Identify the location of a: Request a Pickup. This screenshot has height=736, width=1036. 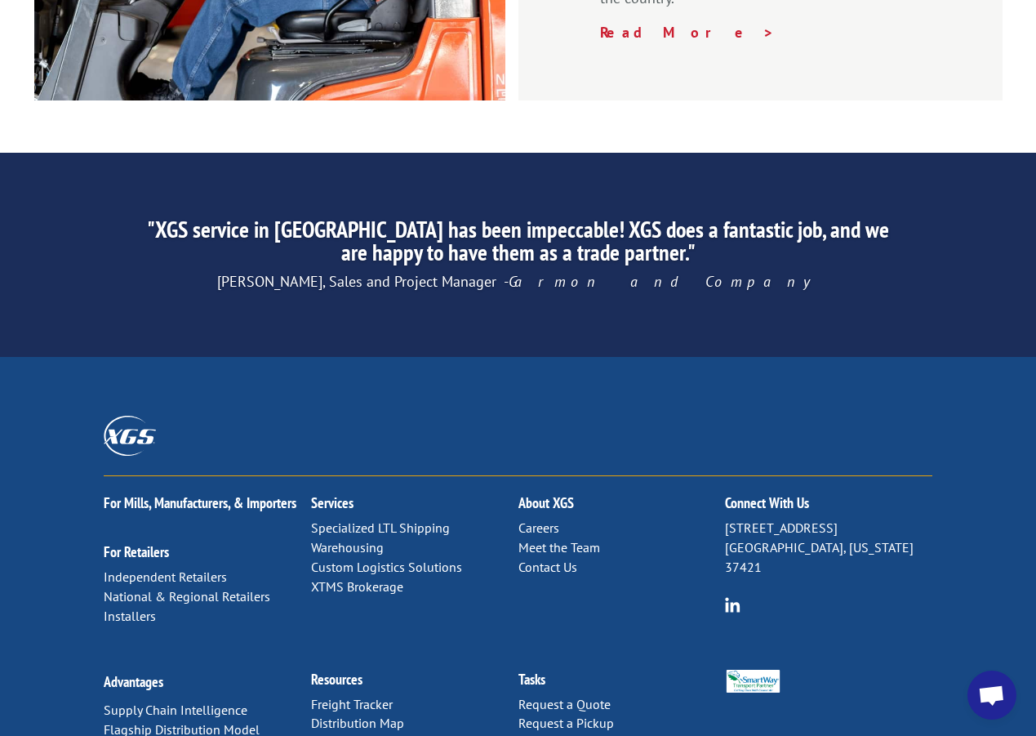
(566, 723).